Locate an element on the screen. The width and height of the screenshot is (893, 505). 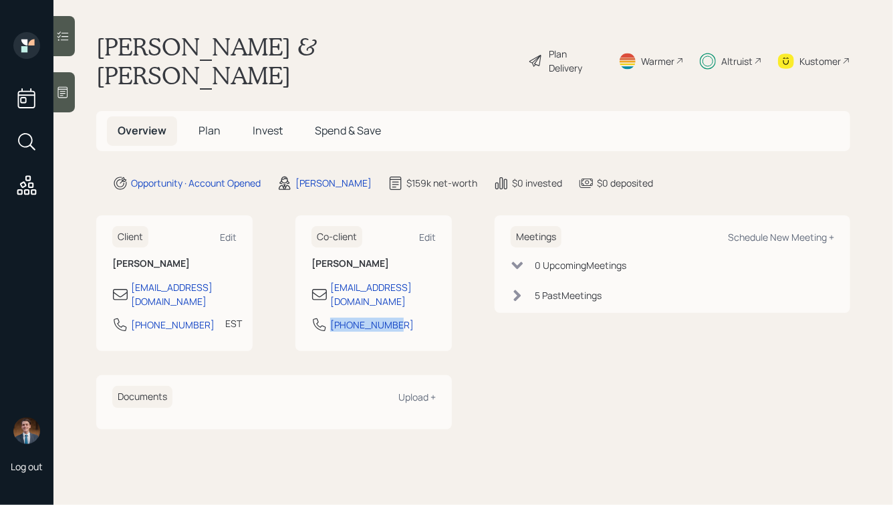
div: $0 invested is located at coordinates (537, 183).